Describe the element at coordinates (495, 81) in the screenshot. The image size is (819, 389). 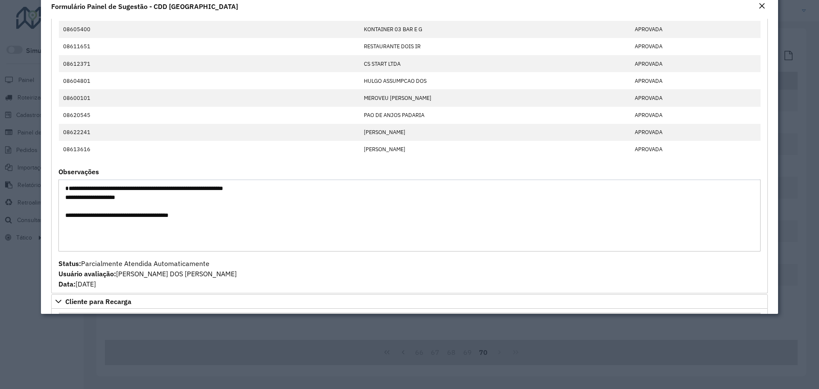
I see `td: HULGO ASSUMPCAO DOS` at that location.